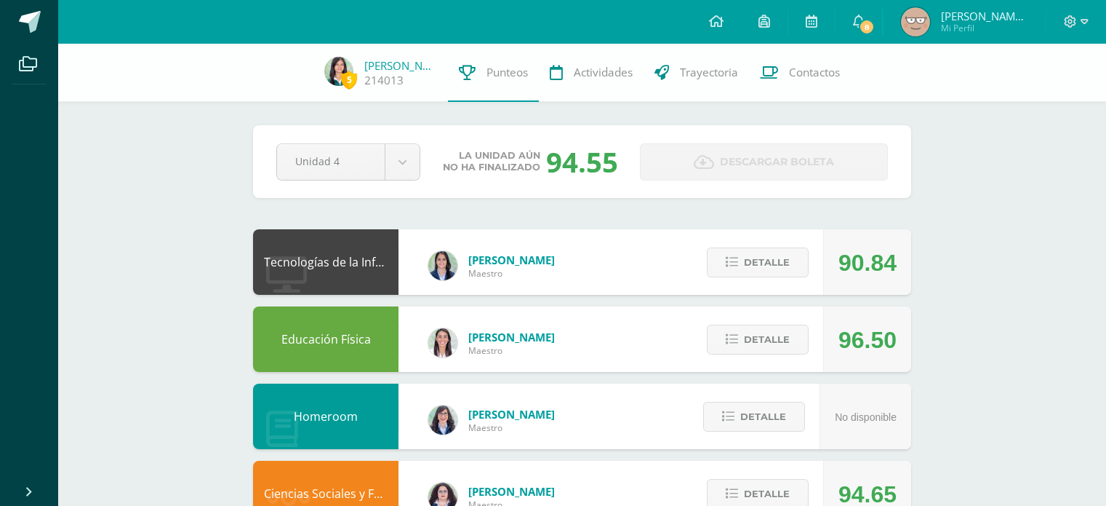 Image resolution: width=1106 pixels, height=506 pixels. I want to click on a: Actividades, so click(591, 73).